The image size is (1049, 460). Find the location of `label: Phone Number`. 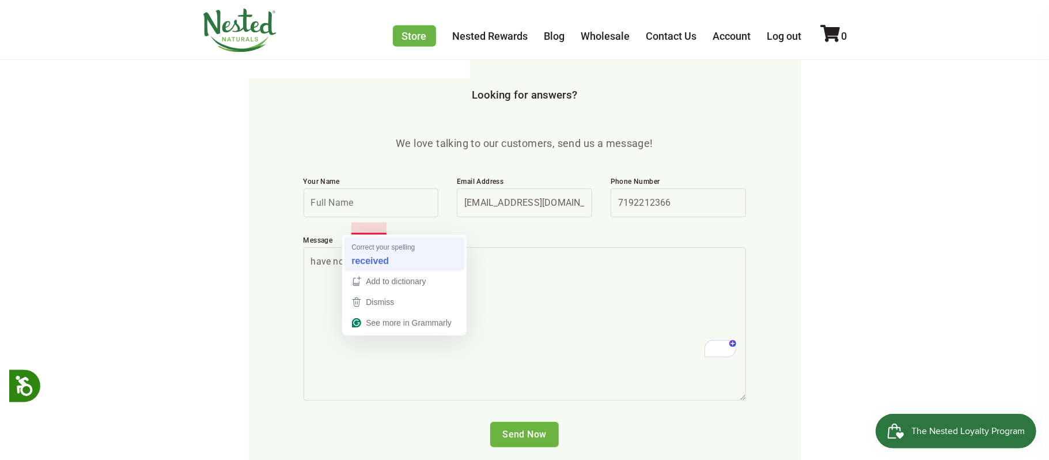

label: Phone Number is located at coordinates (678, 183).